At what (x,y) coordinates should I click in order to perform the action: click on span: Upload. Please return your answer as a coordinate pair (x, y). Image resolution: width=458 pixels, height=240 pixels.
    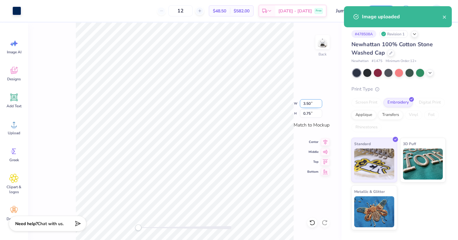
    Looking at the image, I should click on (14, 133).